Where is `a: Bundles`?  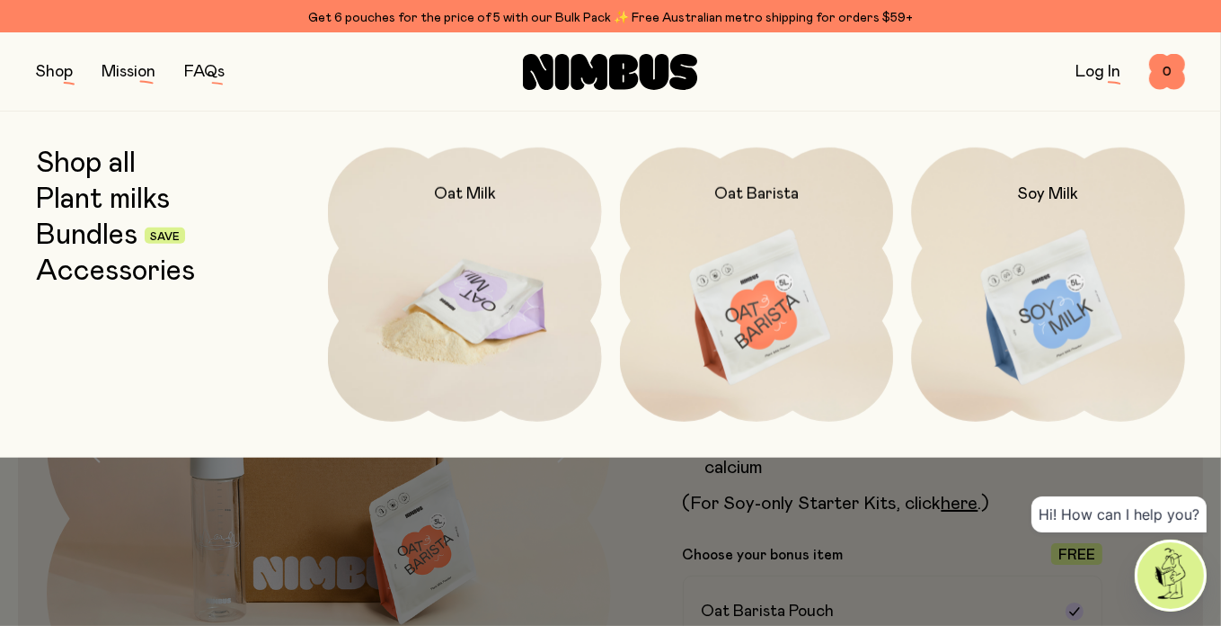 a: Bundles is located at coordinates (86, 235).